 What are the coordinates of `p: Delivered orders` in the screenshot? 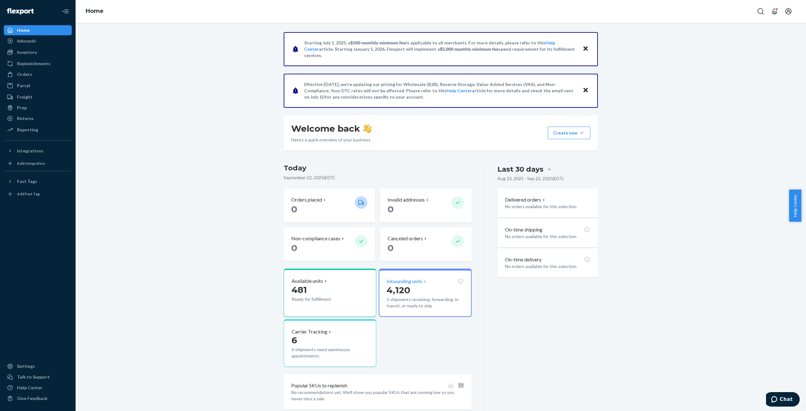 It's located at (525, 200).